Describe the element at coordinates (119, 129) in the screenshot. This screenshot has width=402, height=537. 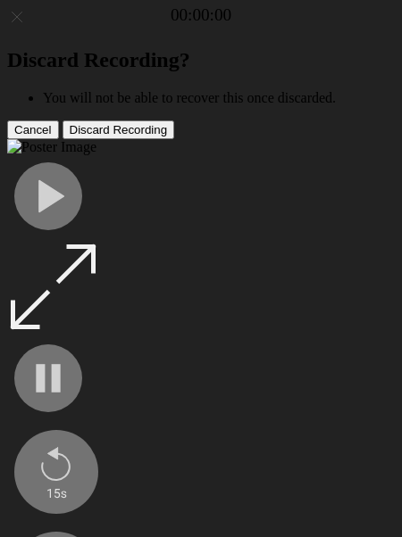
I see `button: Discard Recording` at that location.